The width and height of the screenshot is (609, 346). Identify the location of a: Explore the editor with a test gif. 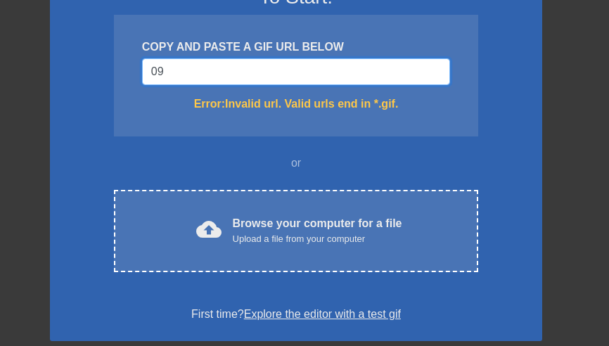
(322, 314).